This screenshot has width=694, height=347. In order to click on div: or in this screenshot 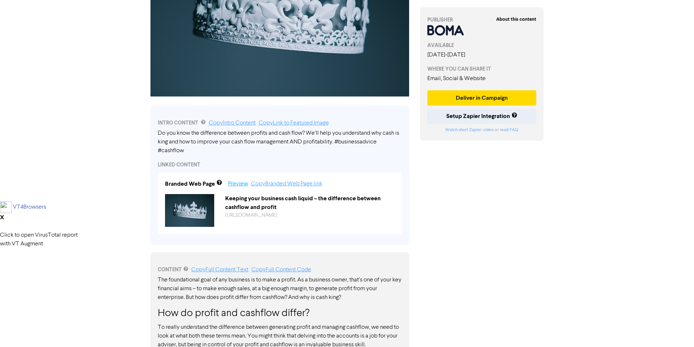, I will do `click(482, 130)`.